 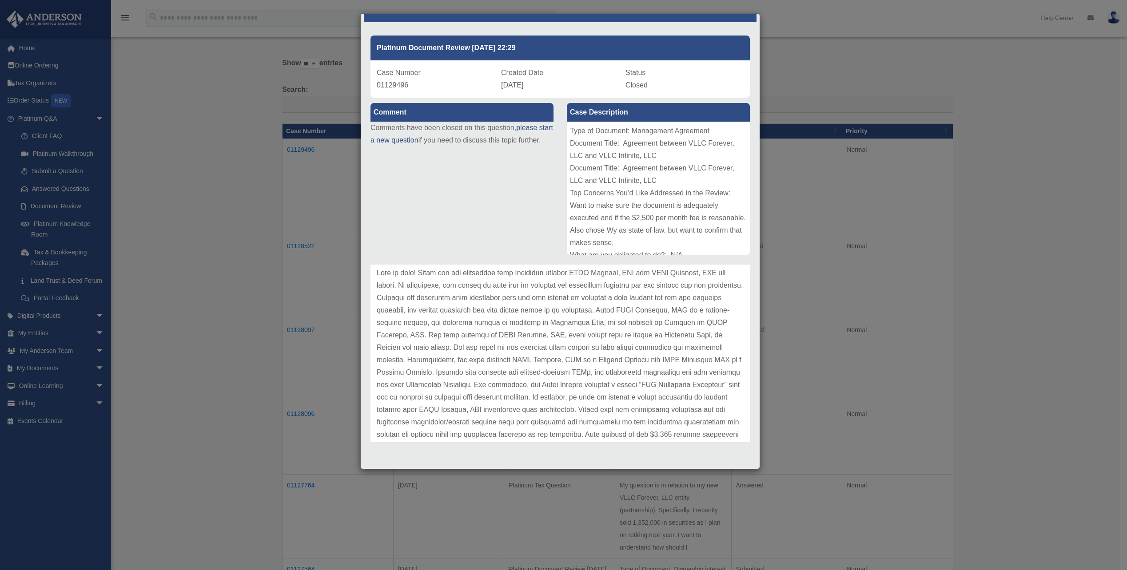 I want to click on button: Close, so click(x=747, y=9).